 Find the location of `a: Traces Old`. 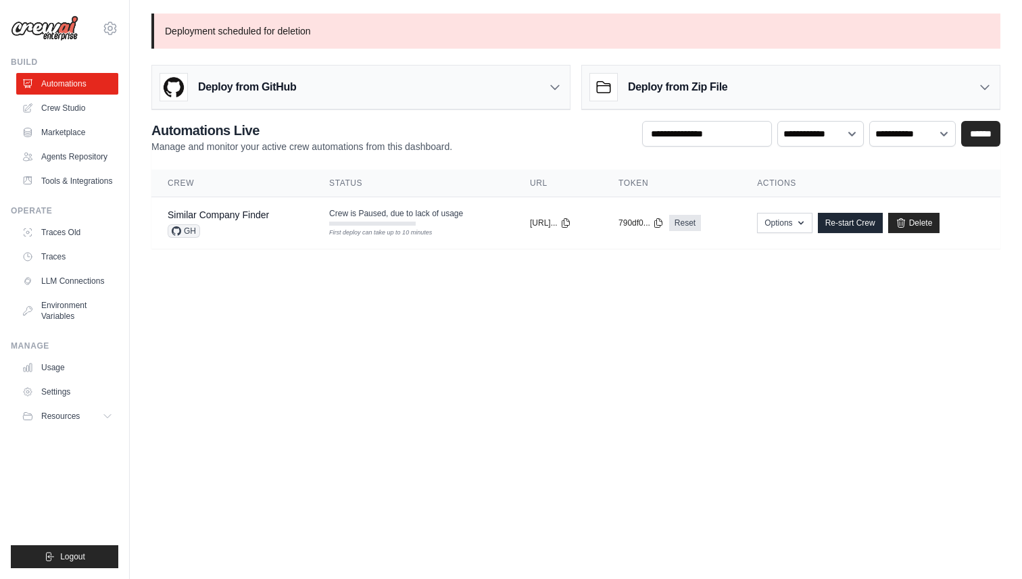

a: Traces Old is located at coordinates (67, 232).